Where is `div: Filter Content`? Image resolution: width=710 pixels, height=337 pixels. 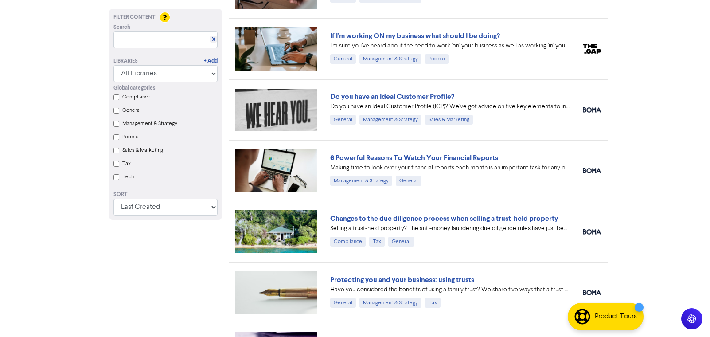 div: Filter Content is located at coordinates (165, 17).